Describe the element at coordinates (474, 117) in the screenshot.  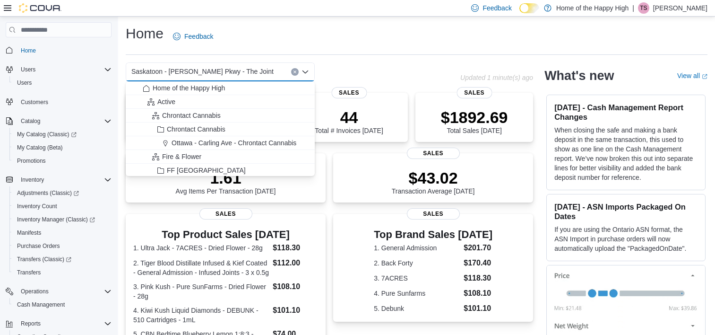
I see `p: $1892.69` at that location.